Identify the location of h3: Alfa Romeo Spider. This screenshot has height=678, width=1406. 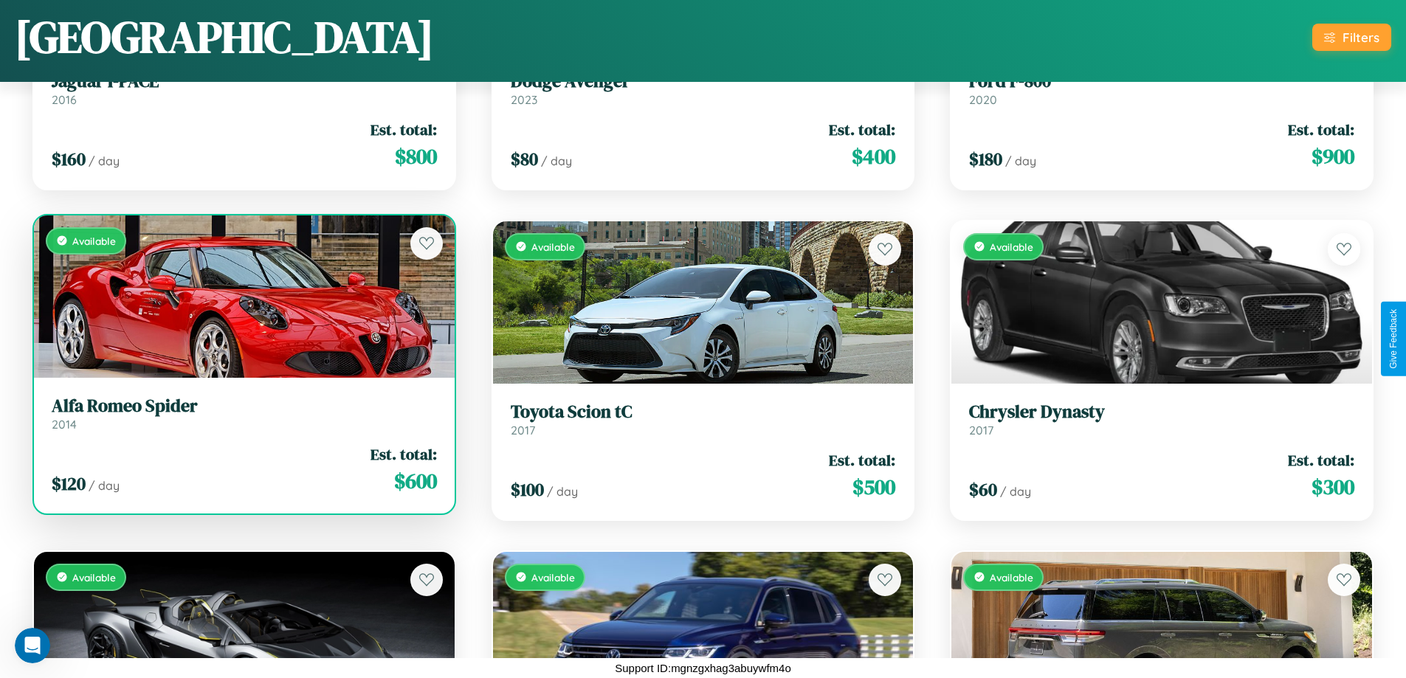
(244, 406).